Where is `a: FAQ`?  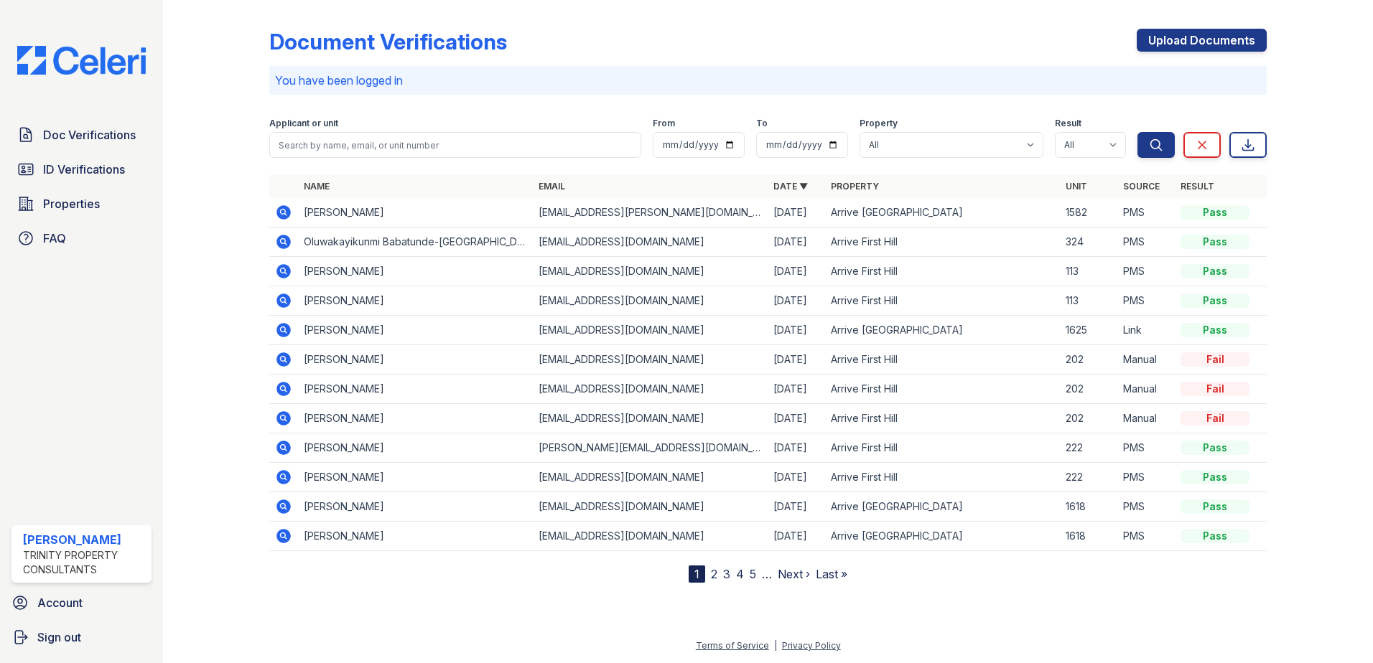 a: FAQ is located at coordinates (81, 238).